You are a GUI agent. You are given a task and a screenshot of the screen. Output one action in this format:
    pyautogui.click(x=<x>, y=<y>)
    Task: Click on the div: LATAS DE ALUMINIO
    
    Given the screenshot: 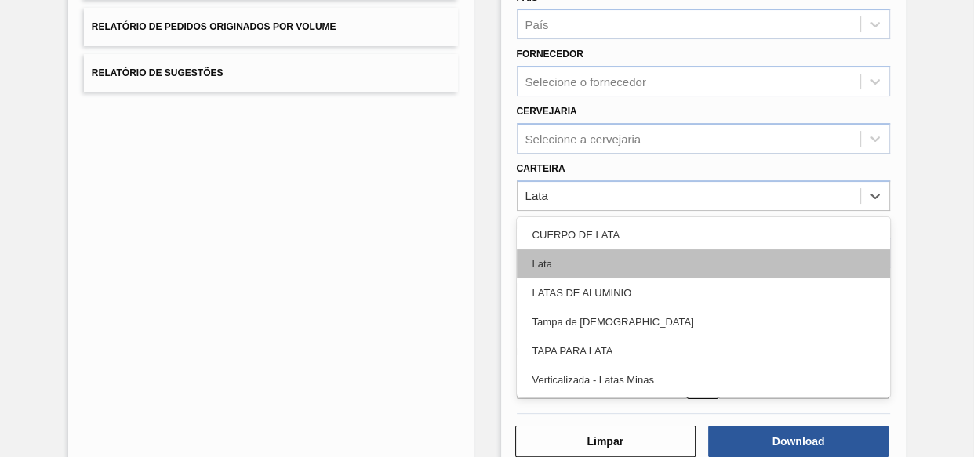 What is the action you would take?
    pyautogui.click(x=704, y=293)
    